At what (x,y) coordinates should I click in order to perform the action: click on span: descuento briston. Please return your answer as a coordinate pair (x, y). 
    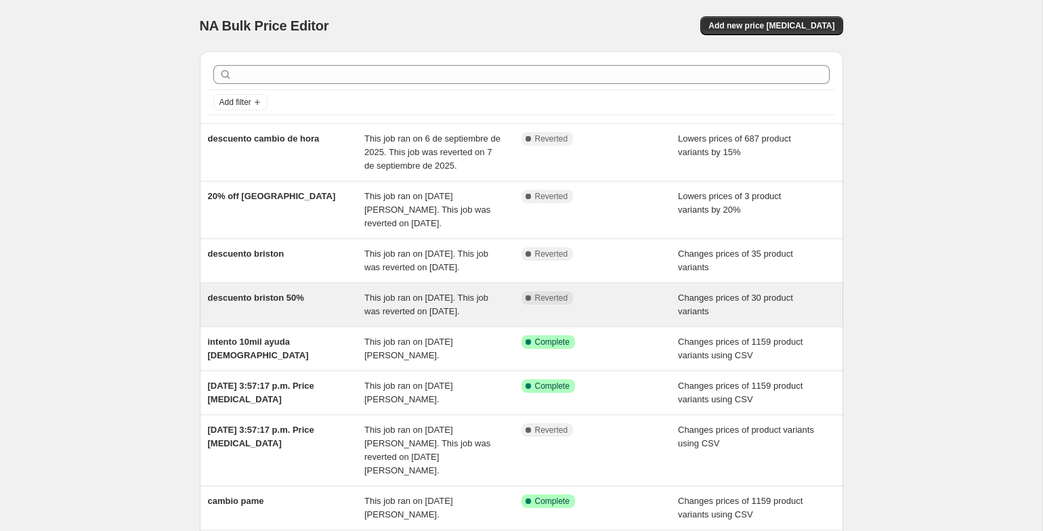
    Looking at the image, I should click on (246, 253).